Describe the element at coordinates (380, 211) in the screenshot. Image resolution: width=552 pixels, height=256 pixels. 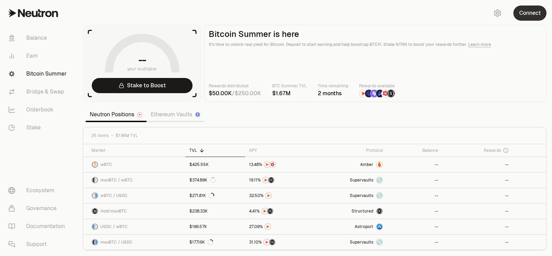
I see `img: maxBTC` at that location.